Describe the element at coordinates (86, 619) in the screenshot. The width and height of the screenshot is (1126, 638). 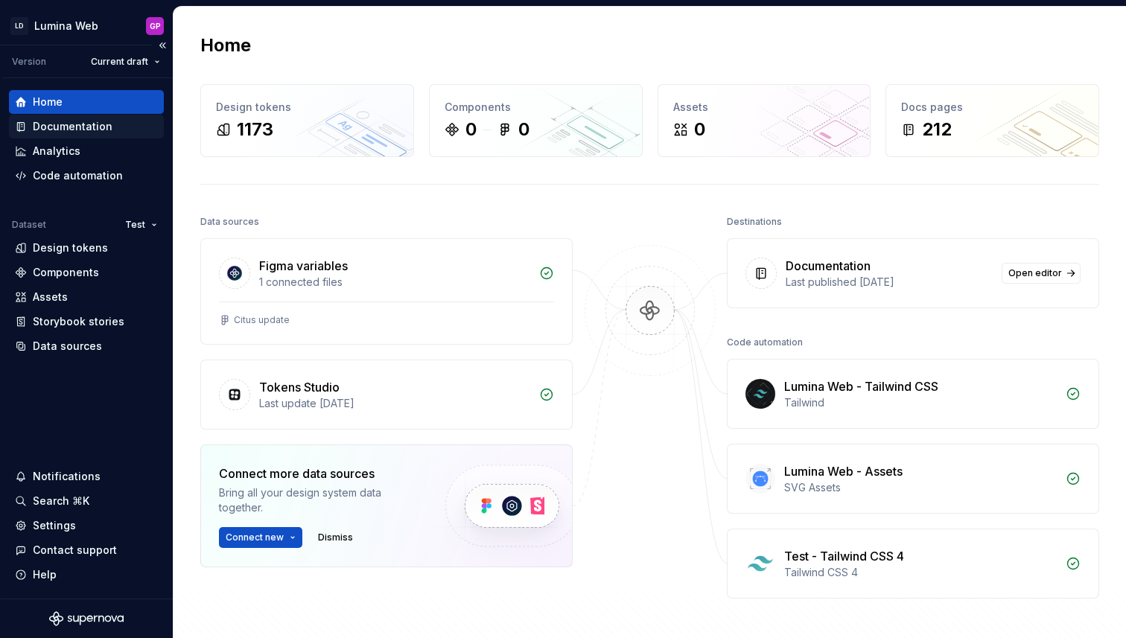
I see `svg: Supernova Logo` at that location.